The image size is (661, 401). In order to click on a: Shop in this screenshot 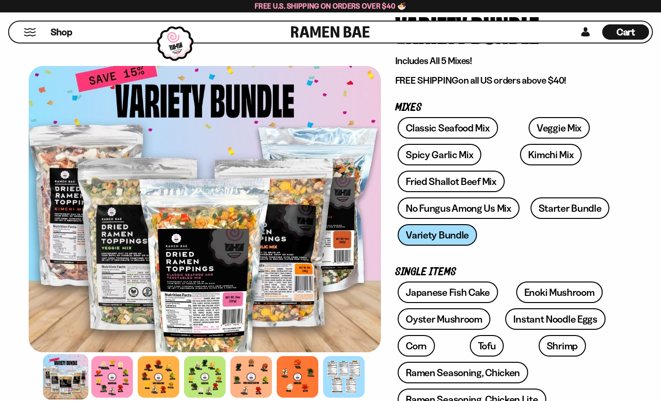, I will do `click(61, 32)`.